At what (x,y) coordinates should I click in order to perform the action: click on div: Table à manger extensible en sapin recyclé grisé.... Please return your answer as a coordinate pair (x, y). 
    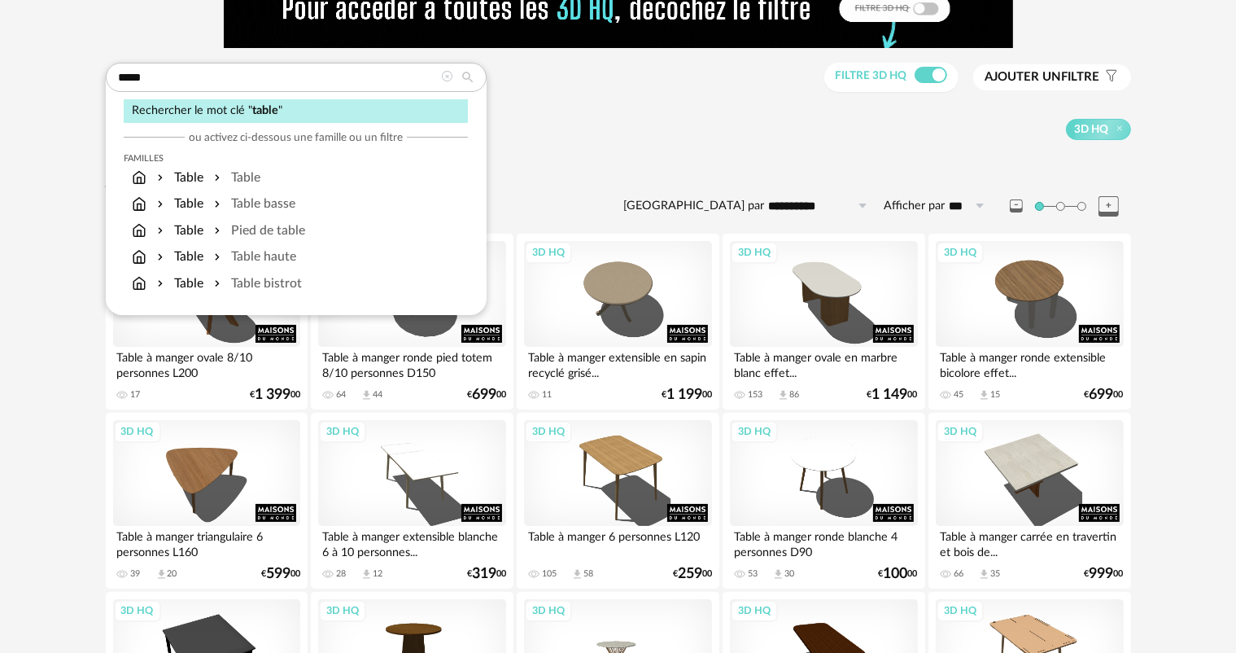
    Looking at the image, I should click on (618, 363).